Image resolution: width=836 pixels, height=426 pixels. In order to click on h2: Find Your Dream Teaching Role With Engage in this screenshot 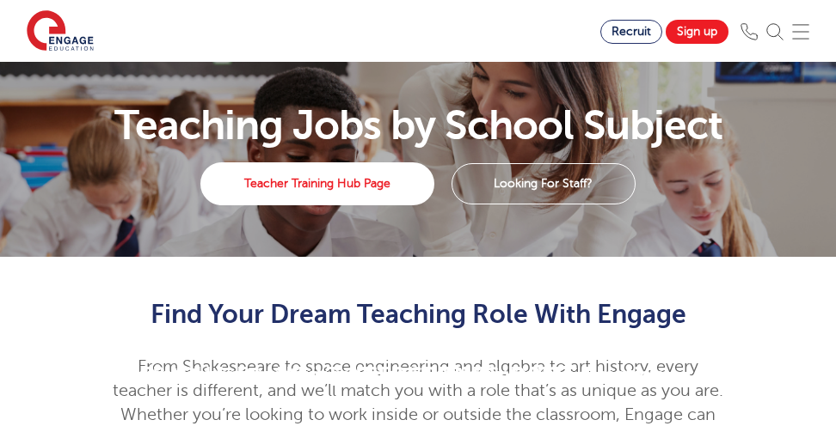, I will do `click(418, 315)`.